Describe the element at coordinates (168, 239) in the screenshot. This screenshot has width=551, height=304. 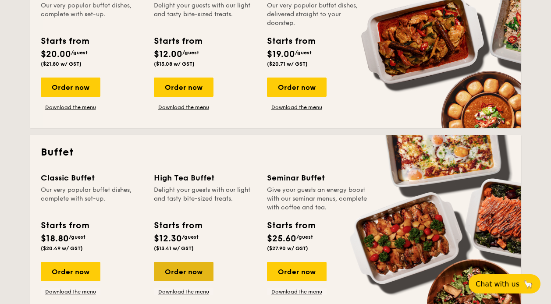
I see `span: $12.30` at that location.